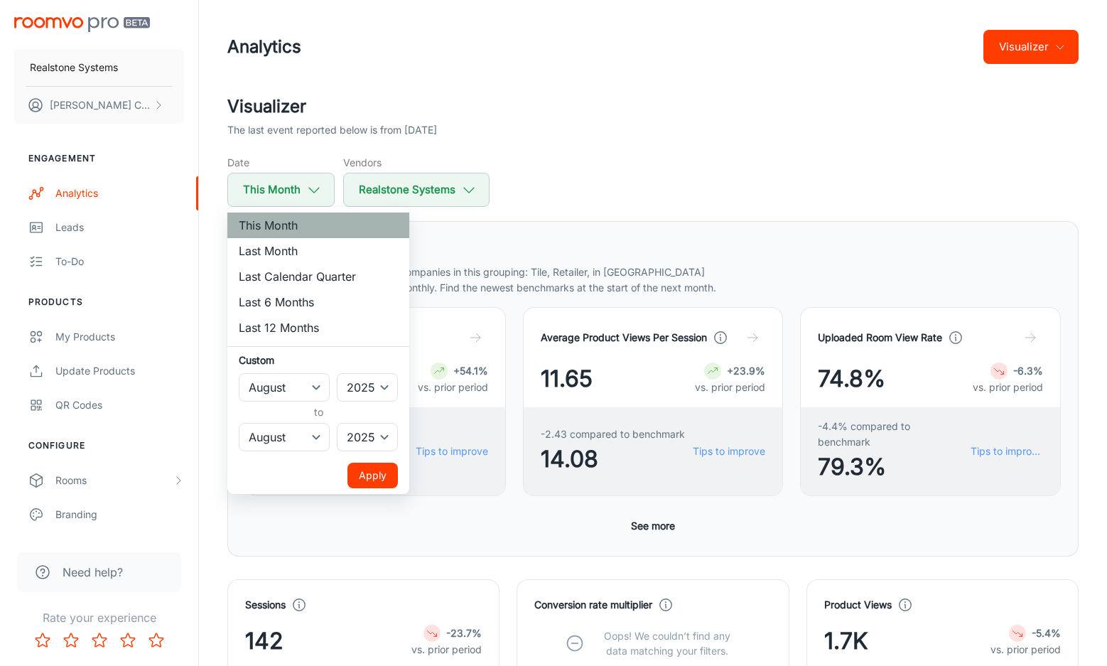 The height and width of the screenshot is (666, 1107). What do you see at coordinates (372, 475) in the screenshot?
I see `button: Apply` at bounding box center [372, 475].